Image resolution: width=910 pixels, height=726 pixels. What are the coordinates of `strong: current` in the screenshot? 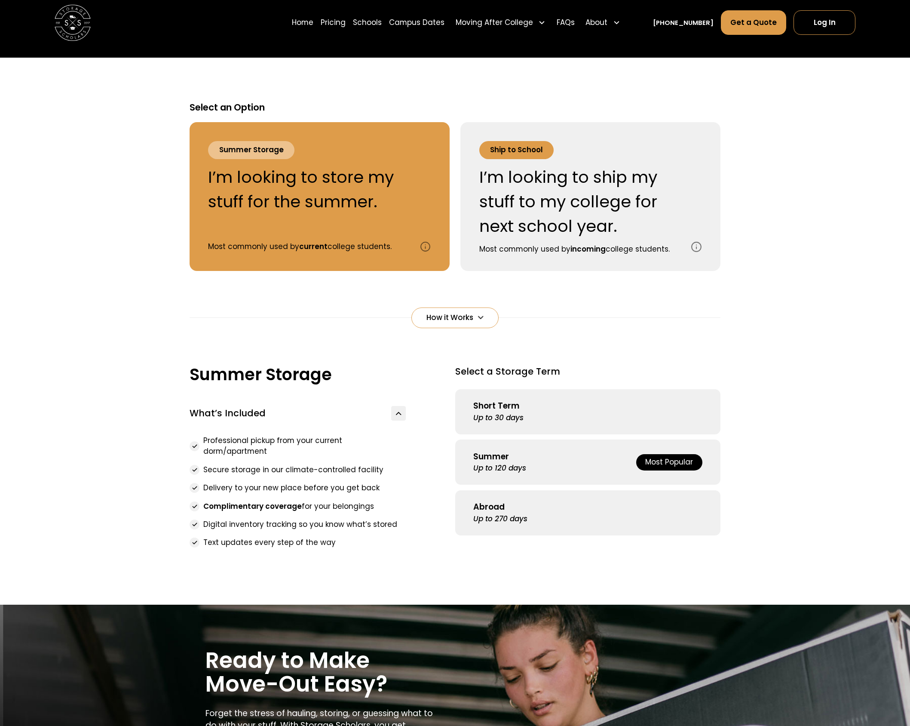 It's located at (313, 246).